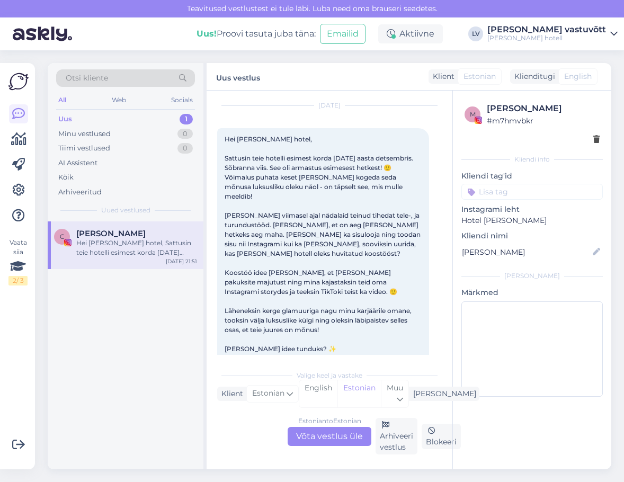 This screenshot has height=482, width=624. I want to click on div: Võta vestlus üle, so click(330, 437).